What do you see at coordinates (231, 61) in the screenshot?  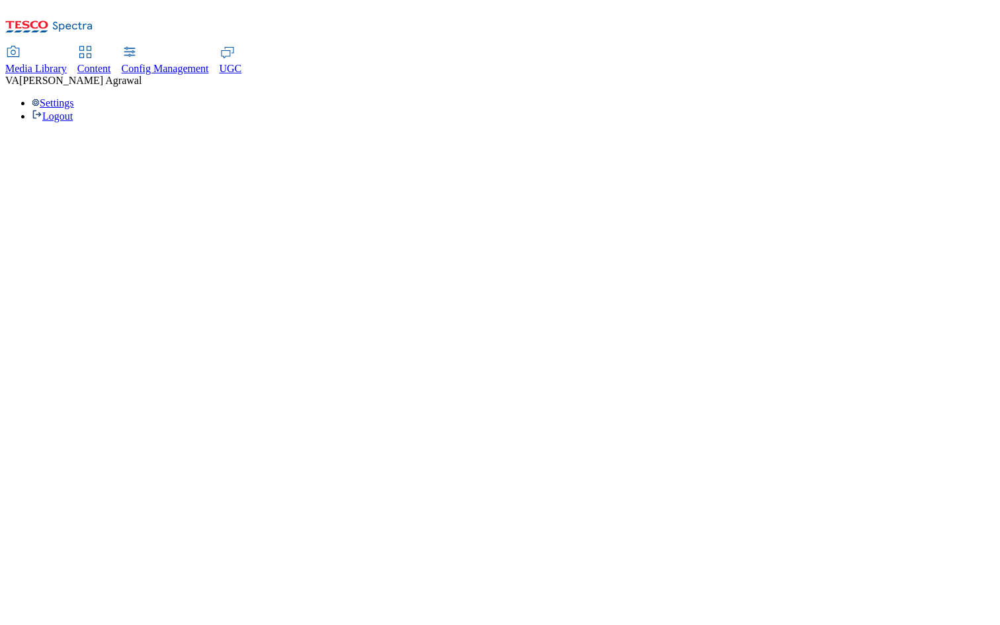 I see `a: UGC` at bounding box center [231, 61].